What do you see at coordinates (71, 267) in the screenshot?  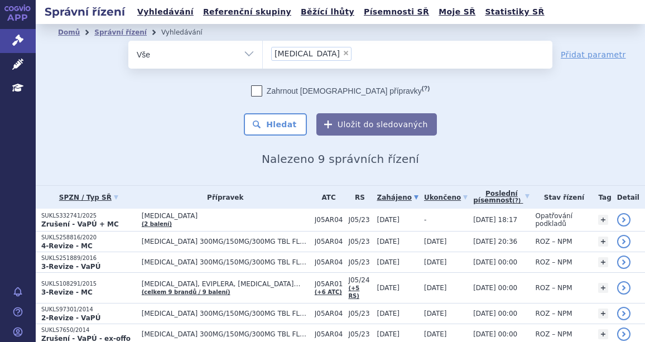 I see `strong: 3-Revize - VaPÚ` at bounding box center [71, 267].